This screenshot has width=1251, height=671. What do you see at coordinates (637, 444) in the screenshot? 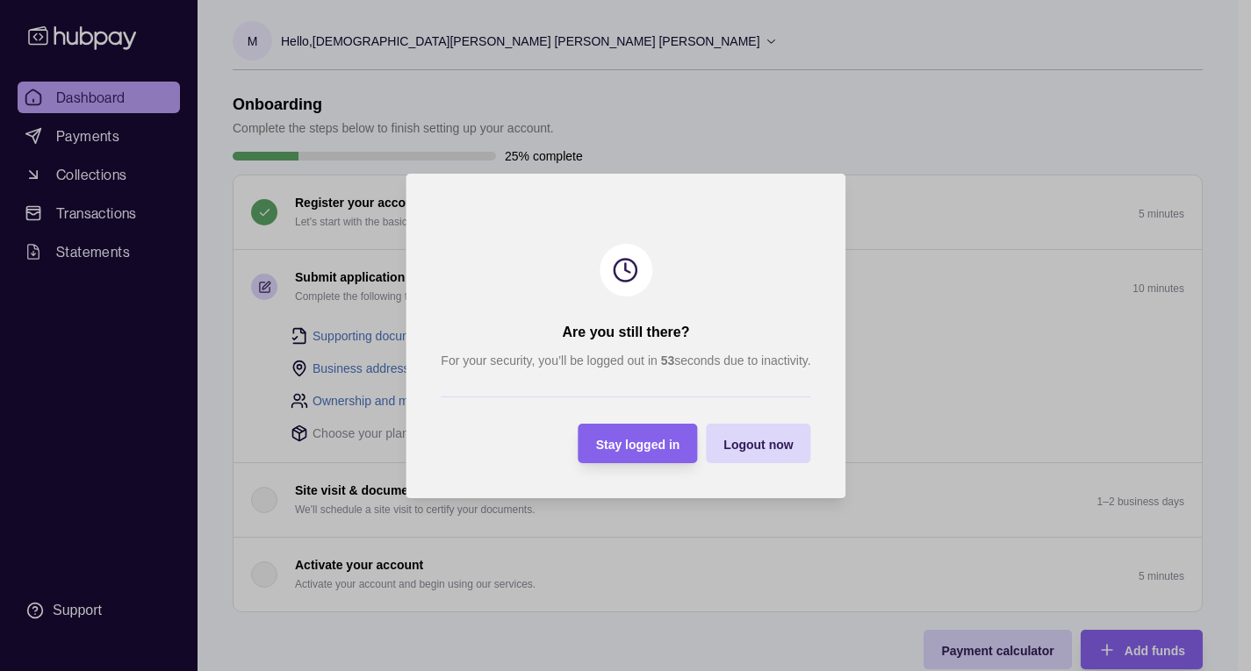
I see `span: Stay logged in` at bounding box center [637, 444].